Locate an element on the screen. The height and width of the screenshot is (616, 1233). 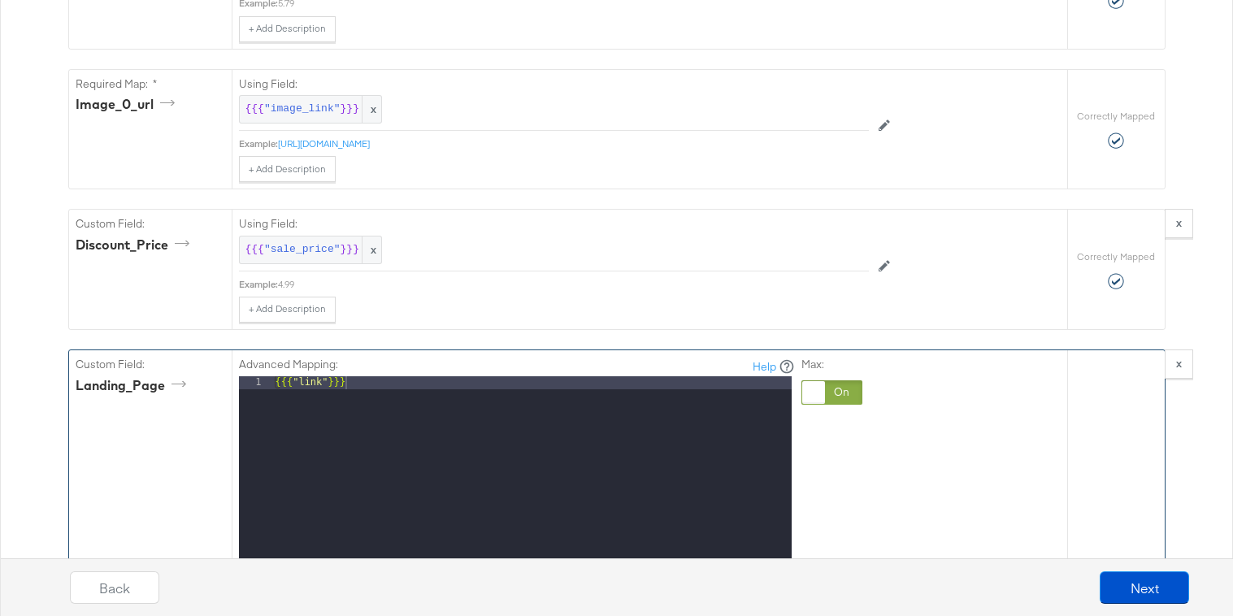
label: Required Map: * is located at coordinates (150, 84).